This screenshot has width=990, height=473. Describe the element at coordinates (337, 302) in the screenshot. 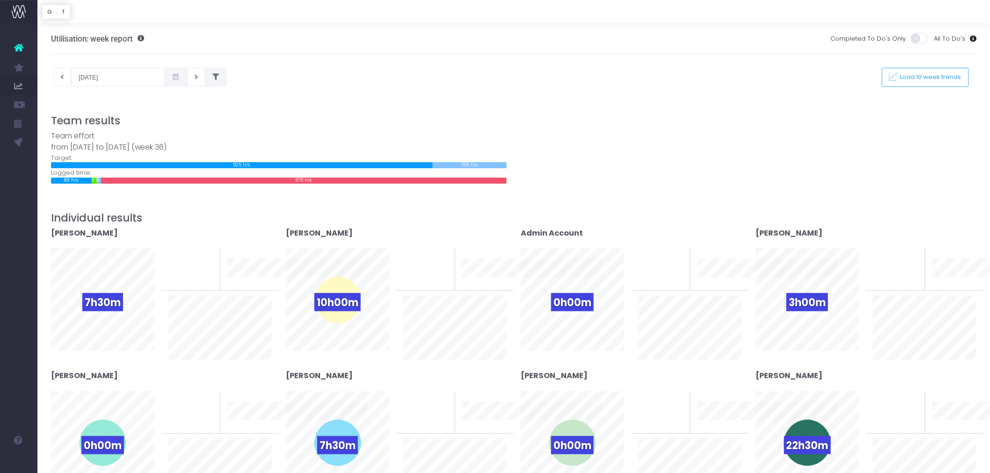

I see `span: 10h00m` at that location.